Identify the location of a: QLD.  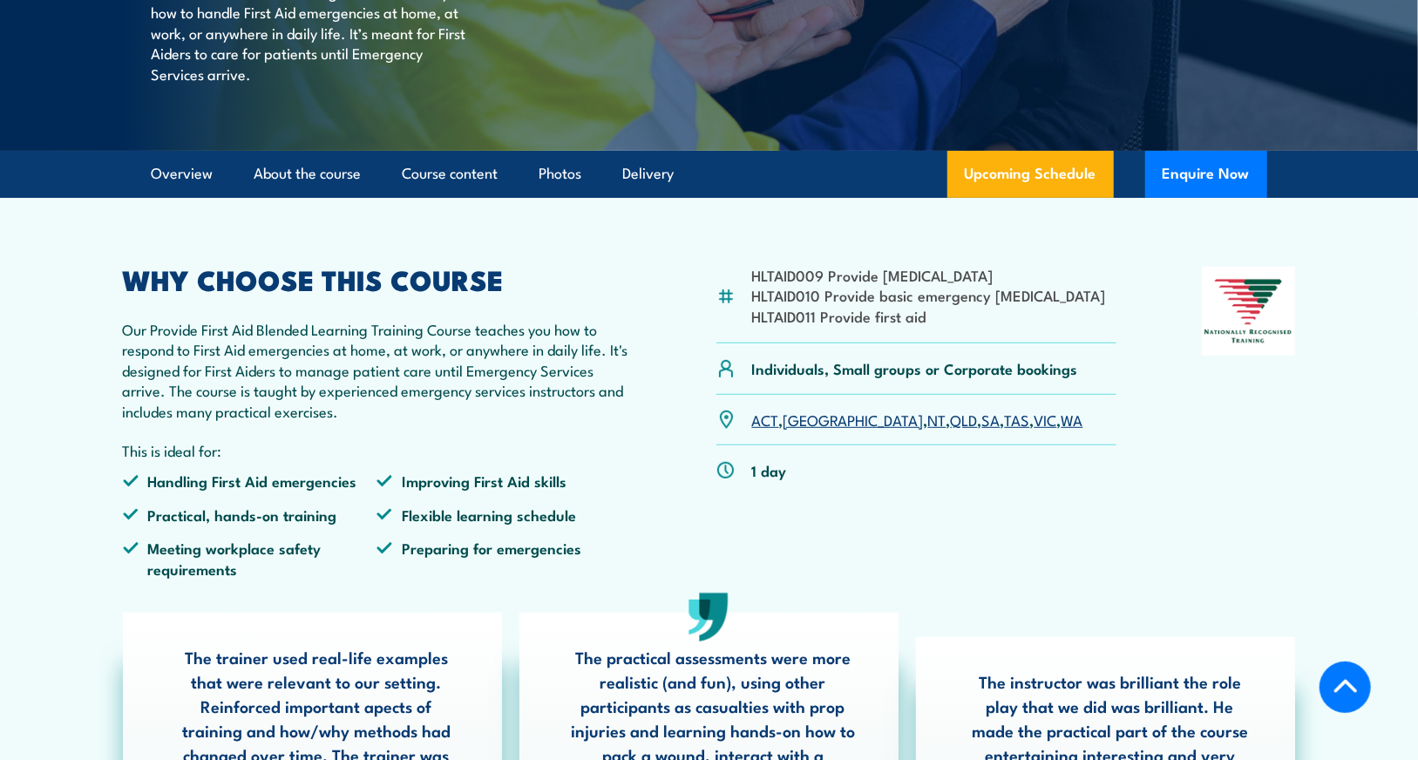
(964, 419).